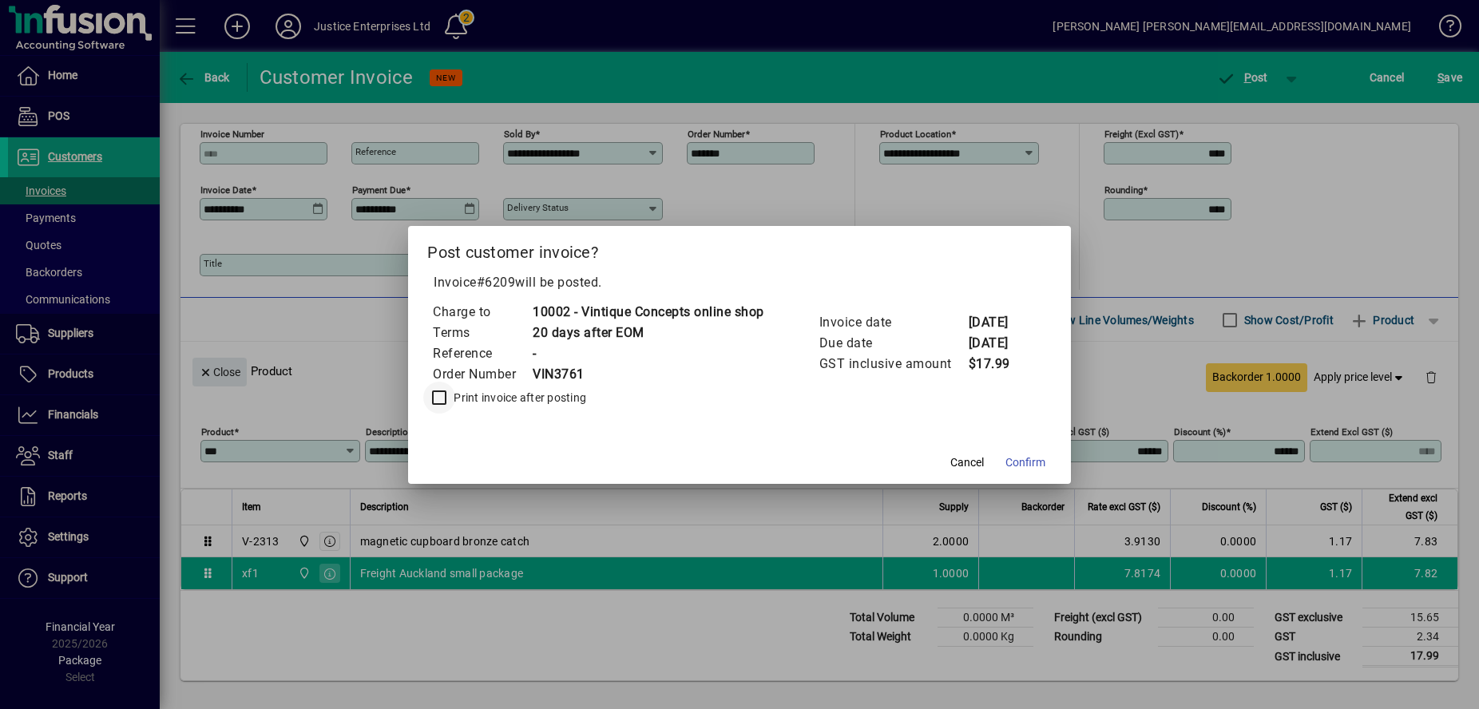 The image size is (1479, 709). What do you see at coordinates (1025, 462) in the screenshot?
I see `span: Confirm` at bounding box center [1025, 462].